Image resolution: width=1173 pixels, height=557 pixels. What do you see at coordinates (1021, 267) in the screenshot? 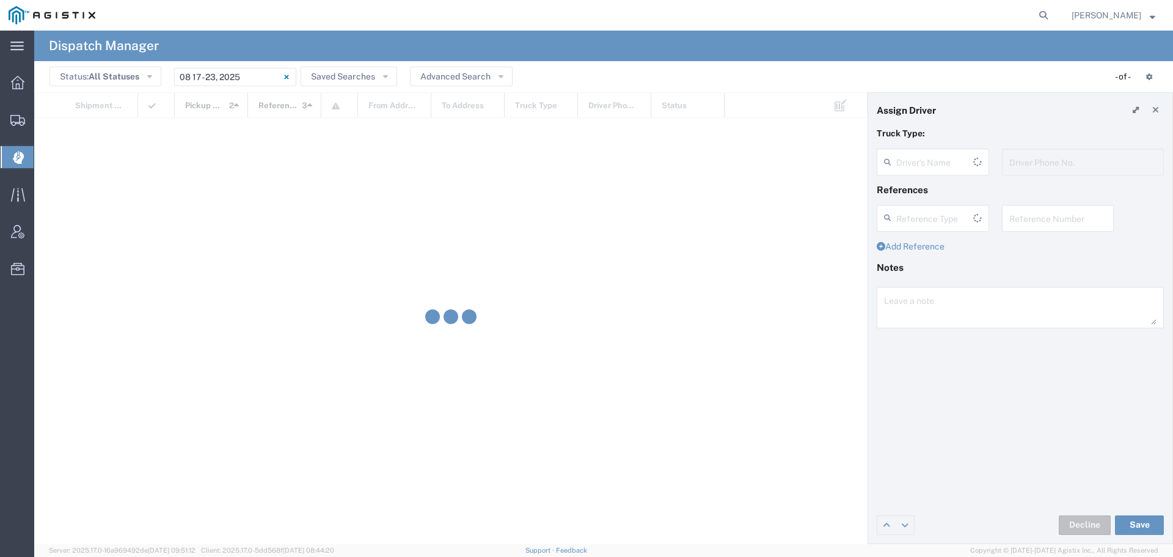
I see `h4: Notes` at bounding box center [1021, 267].